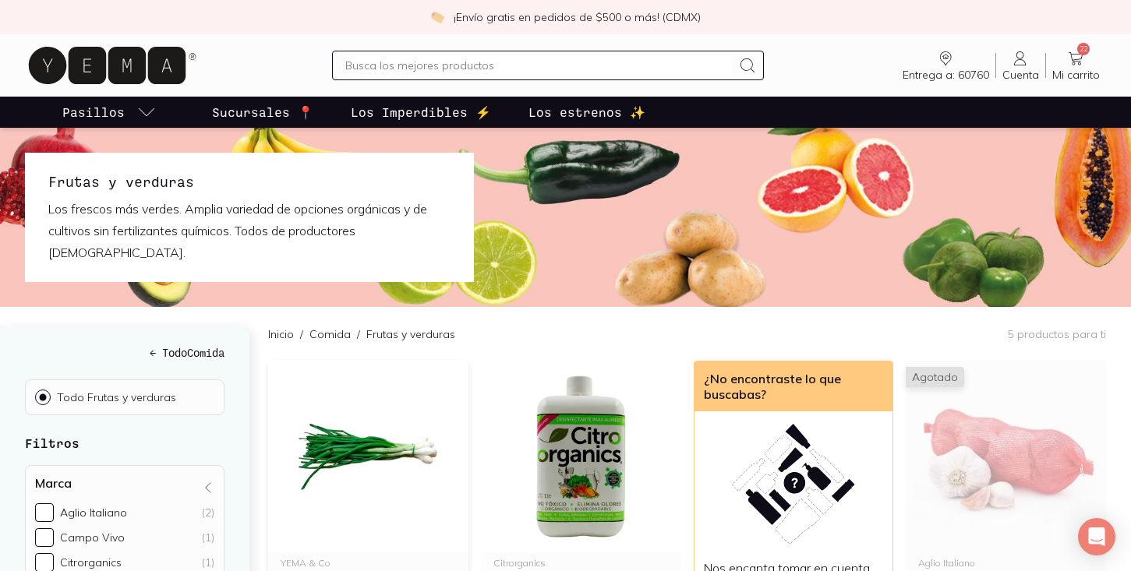 This screenshot has width=1131, height=571. What do you see at coordinates (249, 182) in the screenshot?
I see `h1: Frutas y verduras` at bounding box center [249, 182].